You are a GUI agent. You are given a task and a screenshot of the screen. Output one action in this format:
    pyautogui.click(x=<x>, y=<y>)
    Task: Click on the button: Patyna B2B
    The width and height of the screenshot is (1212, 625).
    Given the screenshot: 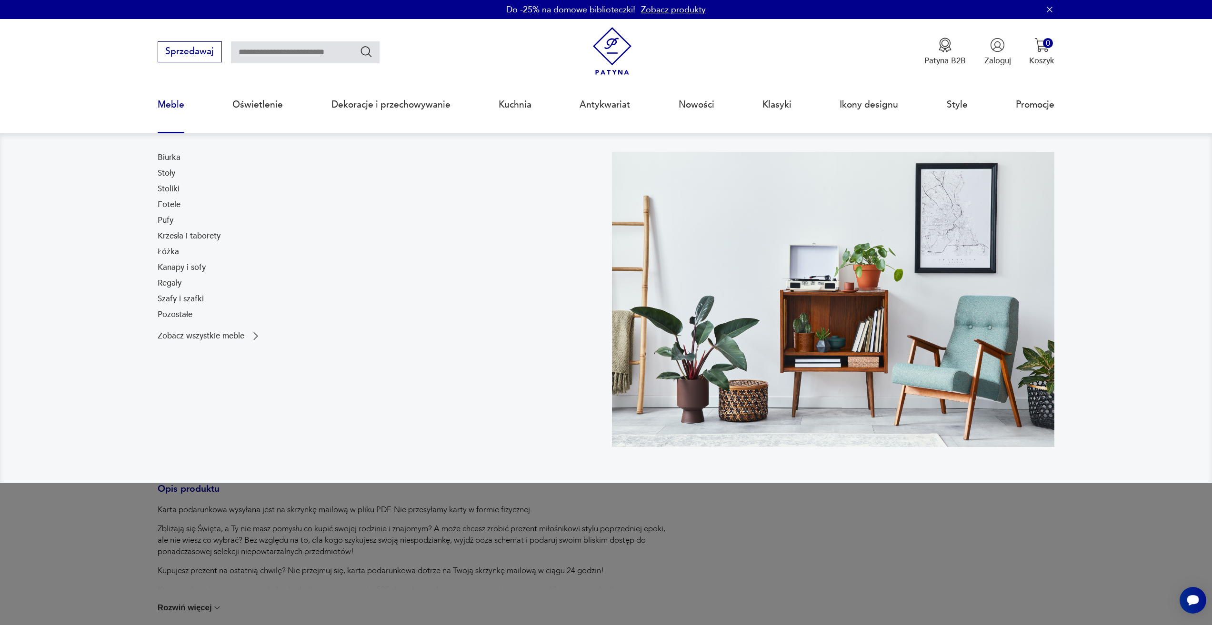 What is the action you would take?
    pyautogui.click(x=944, y=52)
    